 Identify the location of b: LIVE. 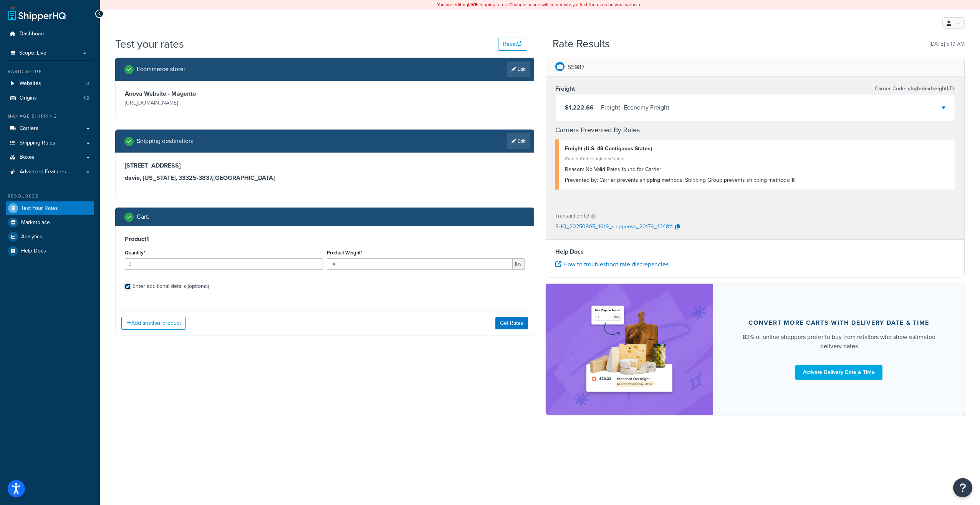
(473, 5).